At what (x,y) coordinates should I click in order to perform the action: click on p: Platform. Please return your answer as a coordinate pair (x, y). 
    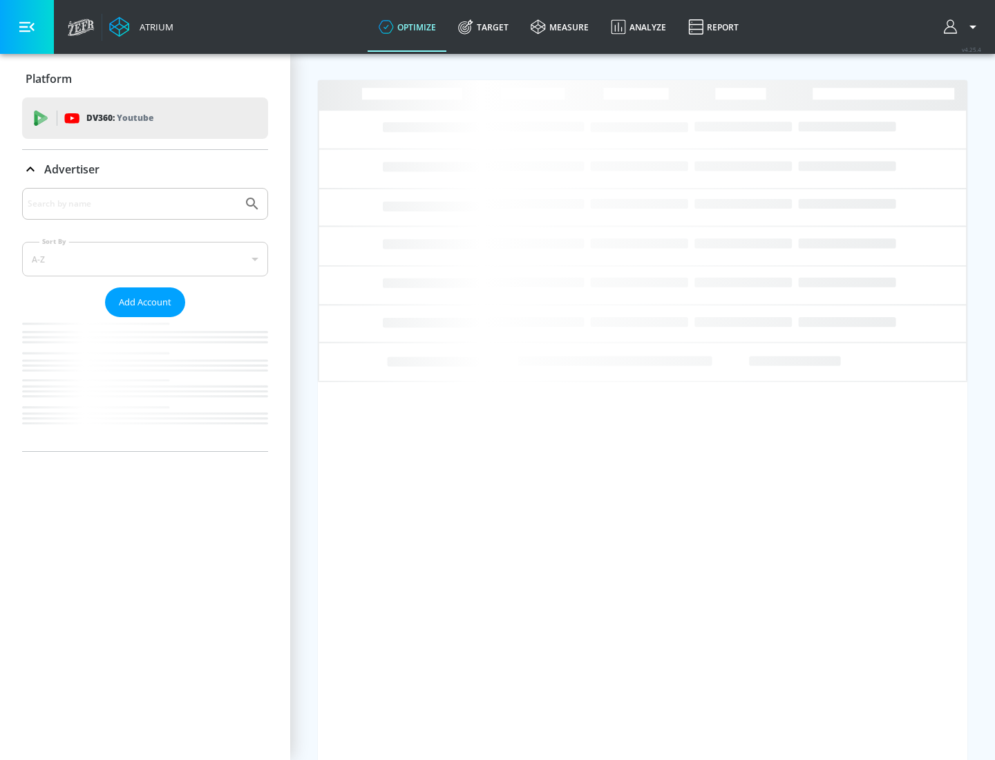
    Looking at the image, I should click on (48, 79).